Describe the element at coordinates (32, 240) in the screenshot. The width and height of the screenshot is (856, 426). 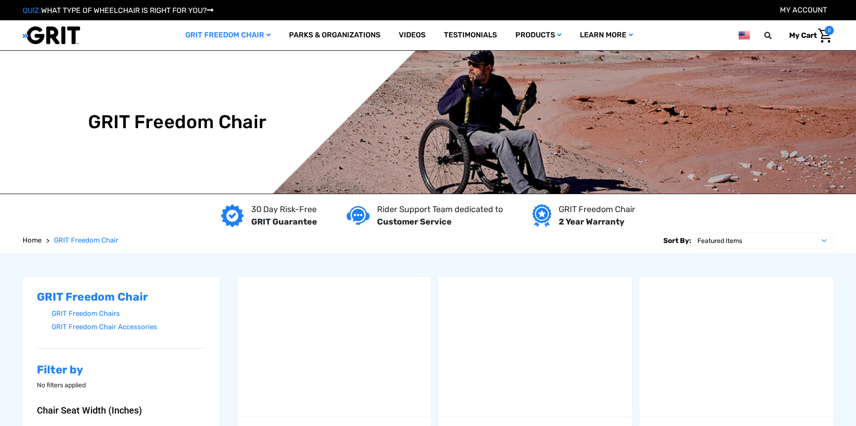
I see `a: Home` at that location.